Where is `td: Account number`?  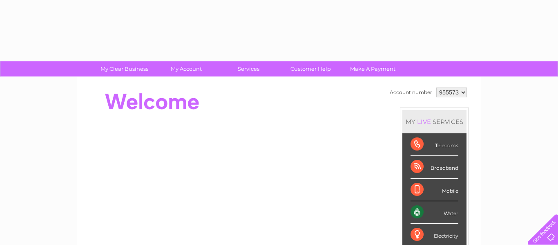
td: Account number is located at coordinates (411, 92).